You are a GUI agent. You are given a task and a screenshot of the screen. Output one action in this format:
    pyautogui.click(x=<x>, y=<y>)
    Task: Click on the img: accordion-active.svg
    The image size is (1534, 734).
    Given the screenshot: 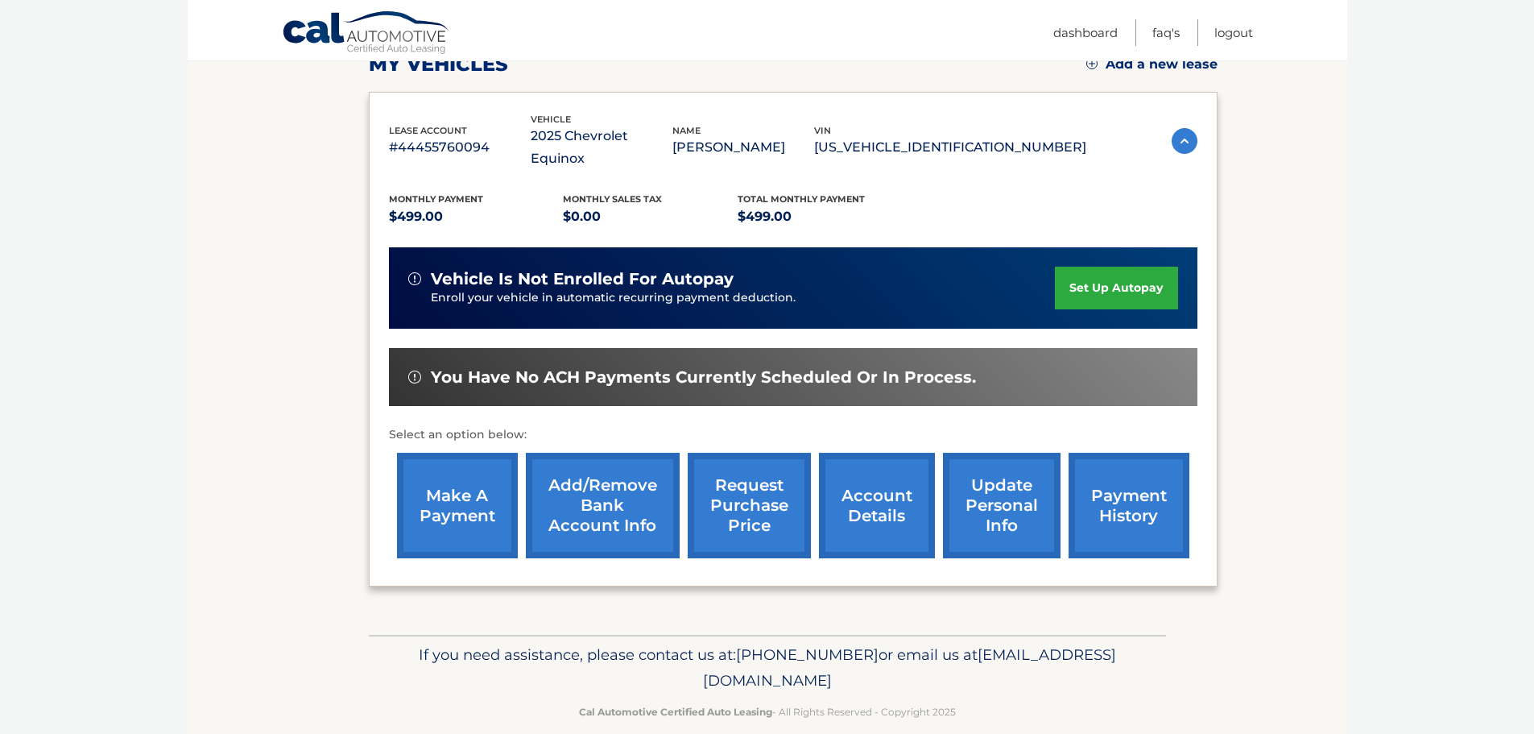 What is the action you would take?
    pyautogui.click(x=1184, y=141)
    